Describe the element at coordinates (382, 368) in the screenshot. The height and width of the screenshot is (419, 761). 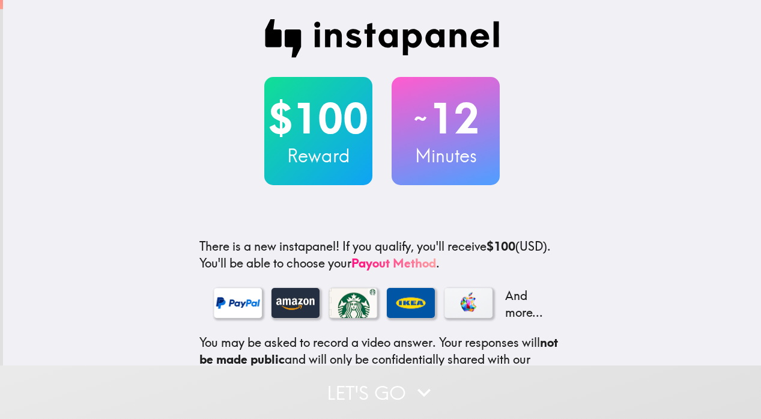
I see `p: You may be asked to record a video answer. Your responses will and will only be confidentially sh...` at that location.